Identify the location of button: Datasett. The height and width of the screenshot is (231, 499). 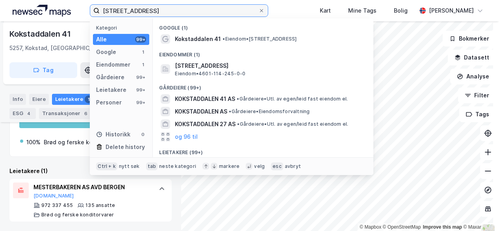
(471, 57).